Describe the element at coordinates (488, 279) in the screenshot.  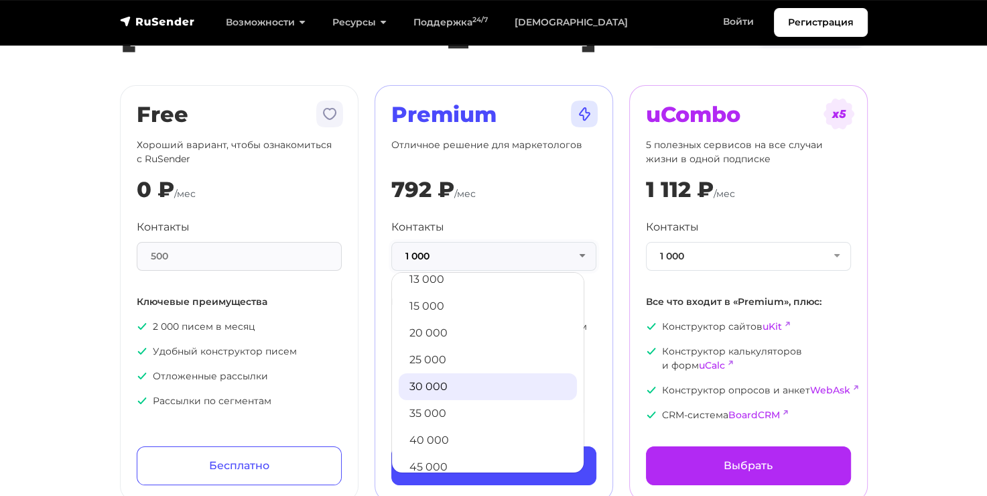
I see `a: 13 000` at that location.